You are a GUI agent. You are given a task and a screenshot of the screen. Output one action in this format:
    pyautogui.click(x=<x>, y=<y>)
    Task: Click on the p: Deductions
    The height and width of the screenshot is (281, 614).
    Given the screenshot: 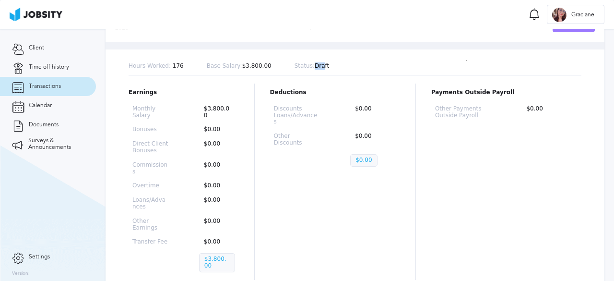 What is the action you would take?
    pyautogui.click(x=335, y=93)
    